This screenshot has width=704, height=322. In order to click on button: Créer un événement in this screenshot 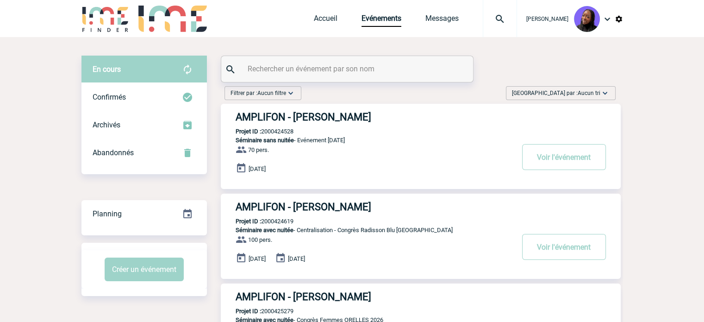, I will do `click(144, 269)`.